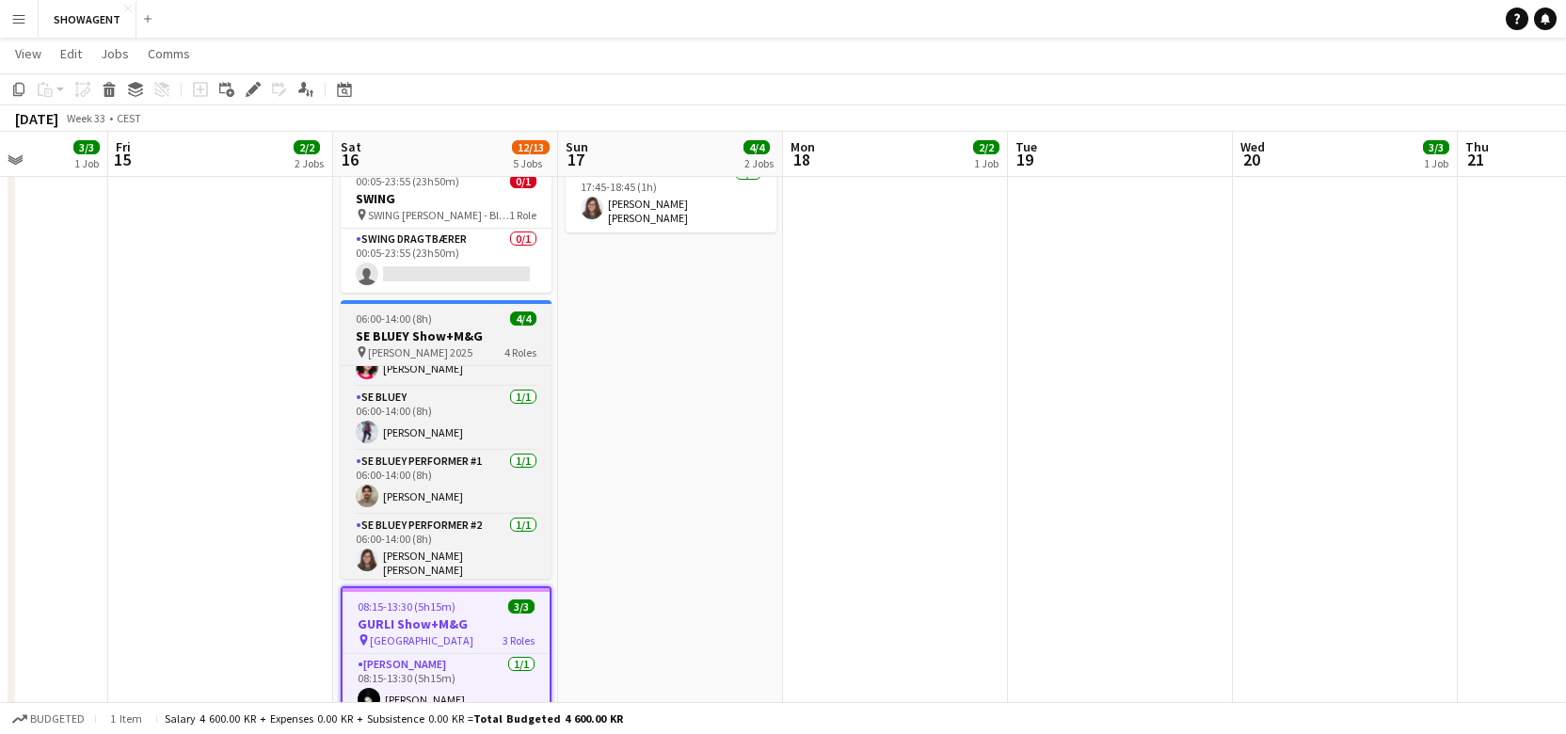 This screenshot has height=734, width=1566. I want to click on span: Sat, so click(351, 147).